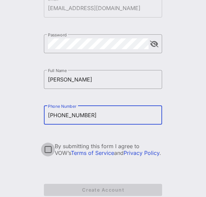  What do you see at coordinates (108, 150) in the screenshot?
I see `div: By submitting this form I agree to VOW’s and .` at bounding box center [108, 150].